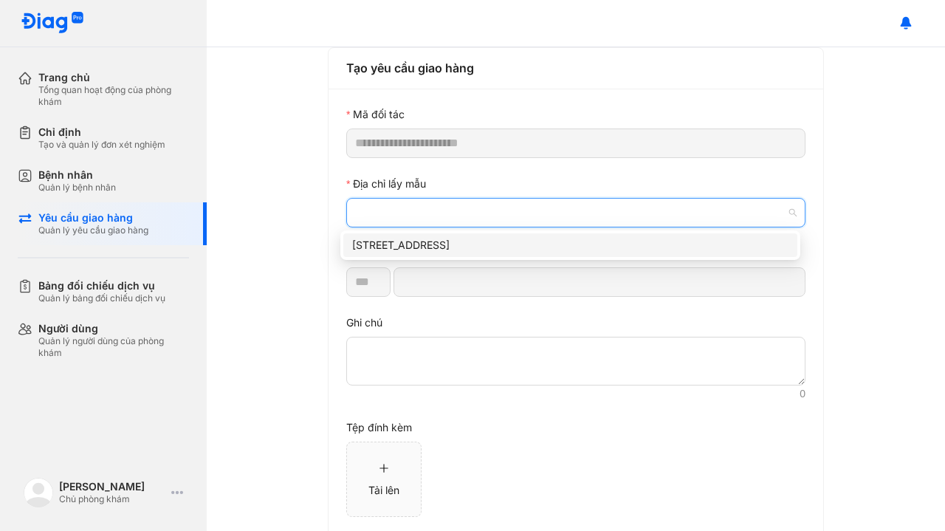 This screenshot has width=945, height=531. Describe the element at coordinates (384, 479) in the screenshot. I see `span: plusTải lên` at that location.